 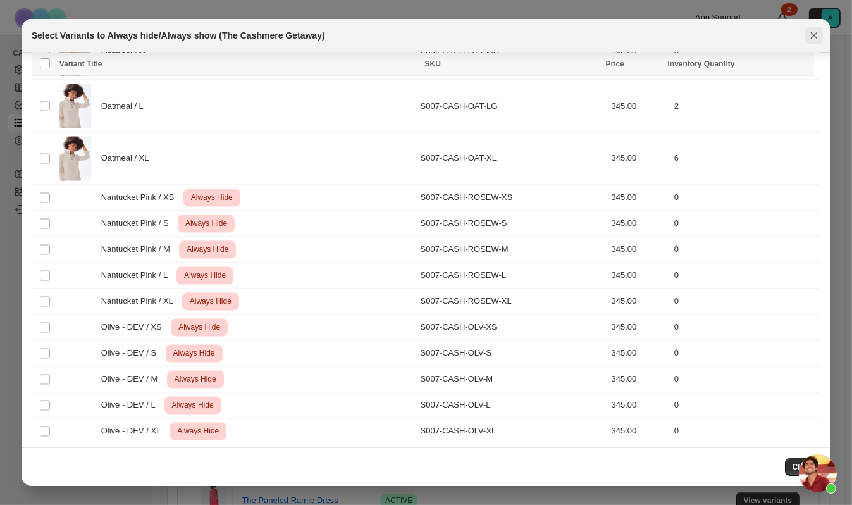 I want to click on span: Olive - DEV / S, so click(x=132, y=354).